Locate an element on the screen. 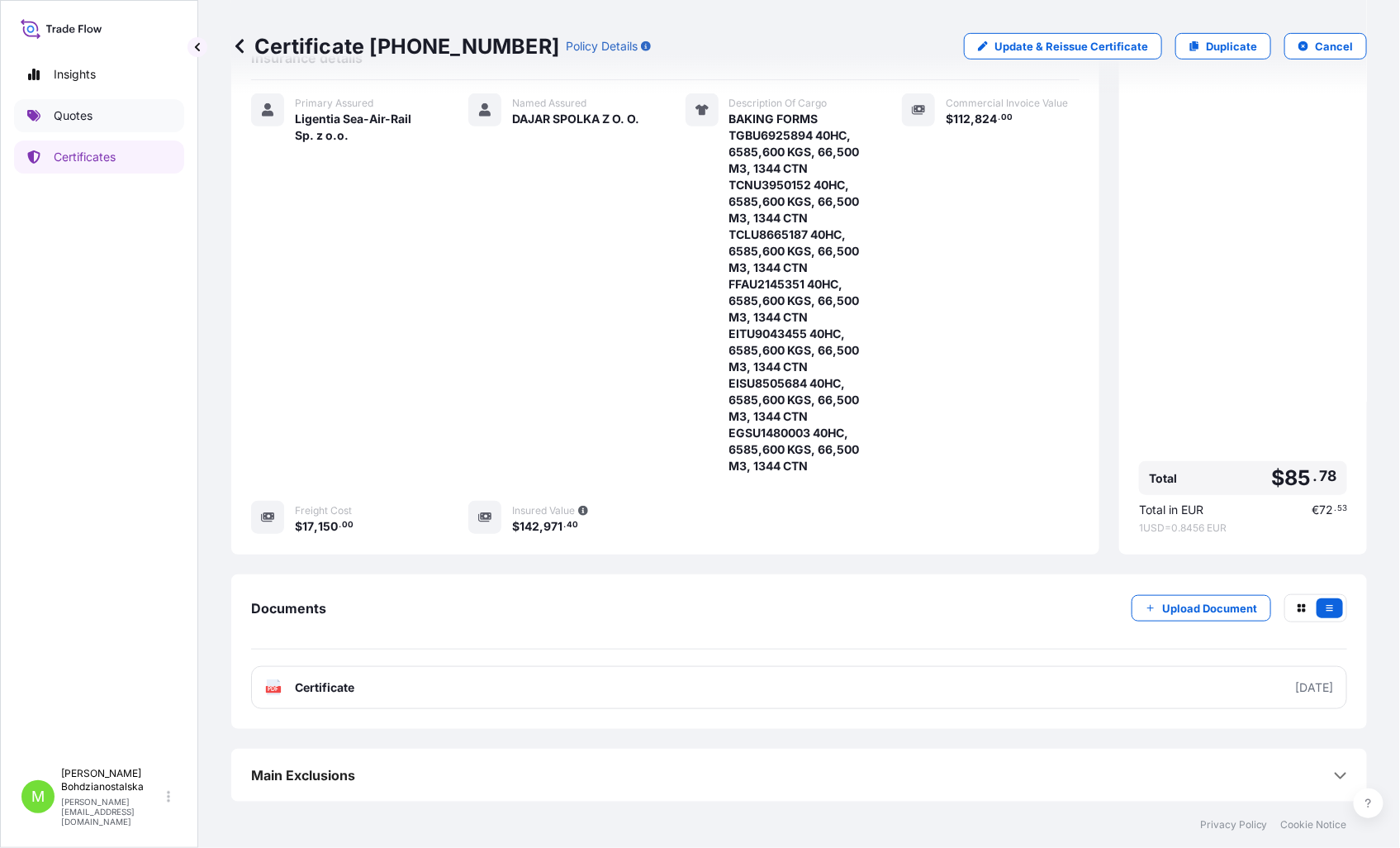  span: 142 is located at coordinates (529, 527).